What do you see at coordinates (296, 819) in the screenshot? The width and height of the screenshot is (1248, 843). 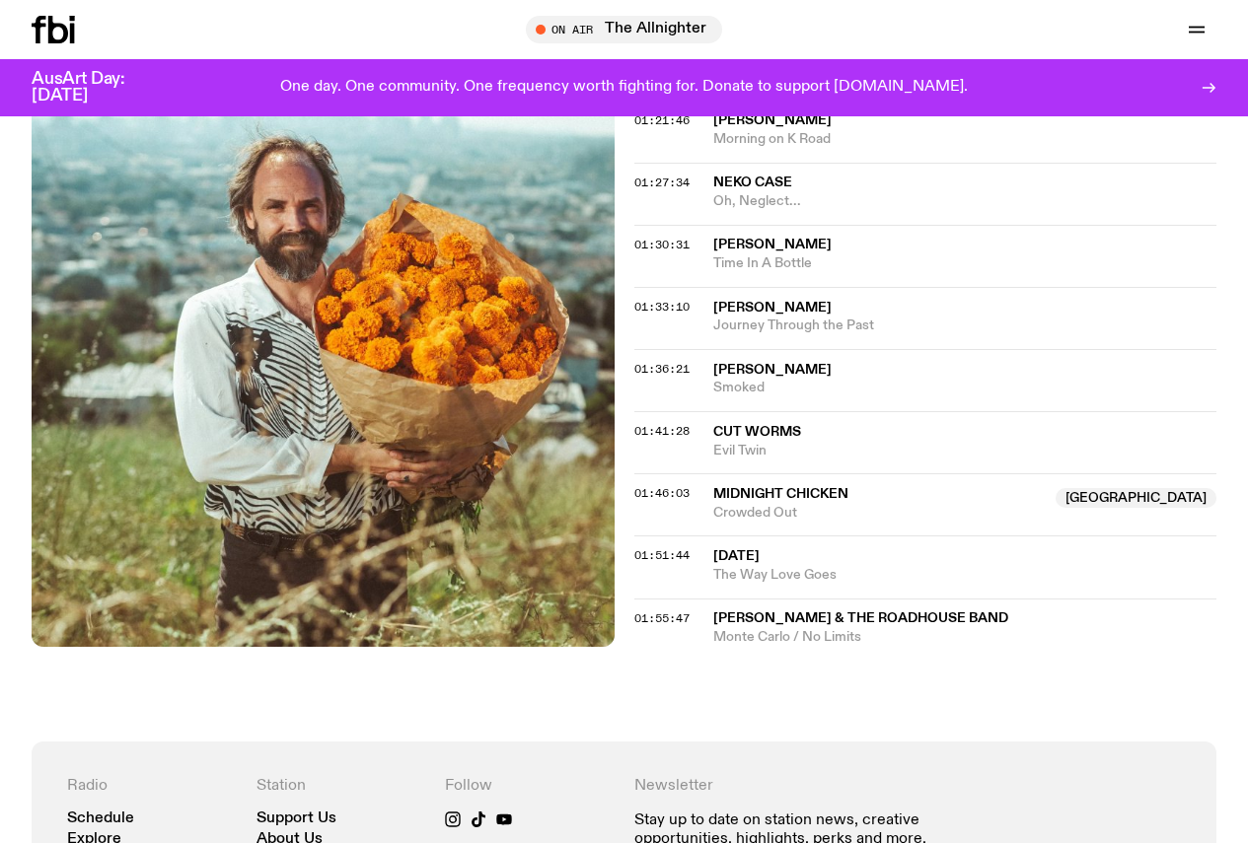 I see `a: Support Us` at bounding box center [296, 819].